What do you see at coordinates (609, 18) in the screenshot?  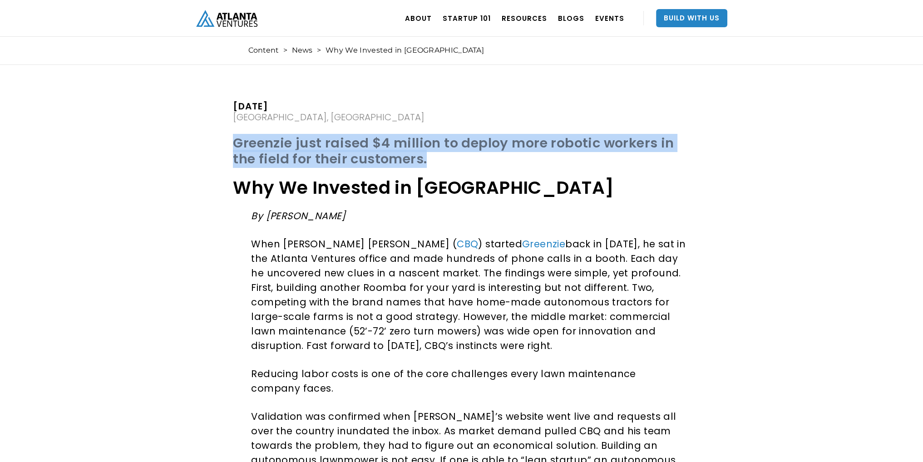 I see `a: EVENTS` at bounding box center [609, 18].